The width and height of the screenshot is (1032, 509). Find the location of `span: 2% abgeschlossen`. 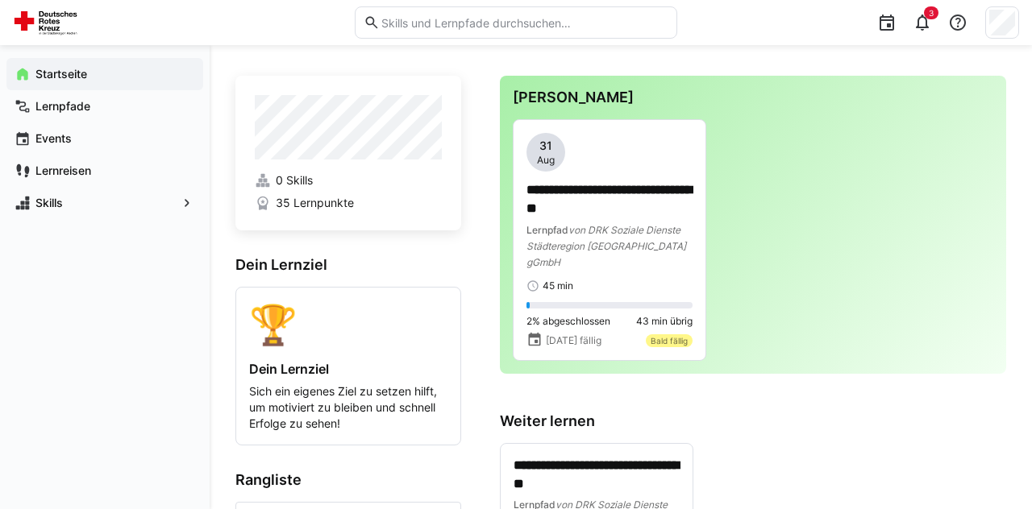

span: 2% abgeschlossen is located at coordinates (568, 322).